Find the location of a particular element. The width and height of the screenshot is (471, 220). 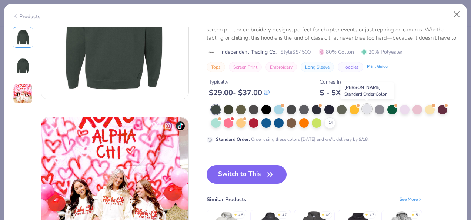

img: Front is located at coordinates (23, 37).